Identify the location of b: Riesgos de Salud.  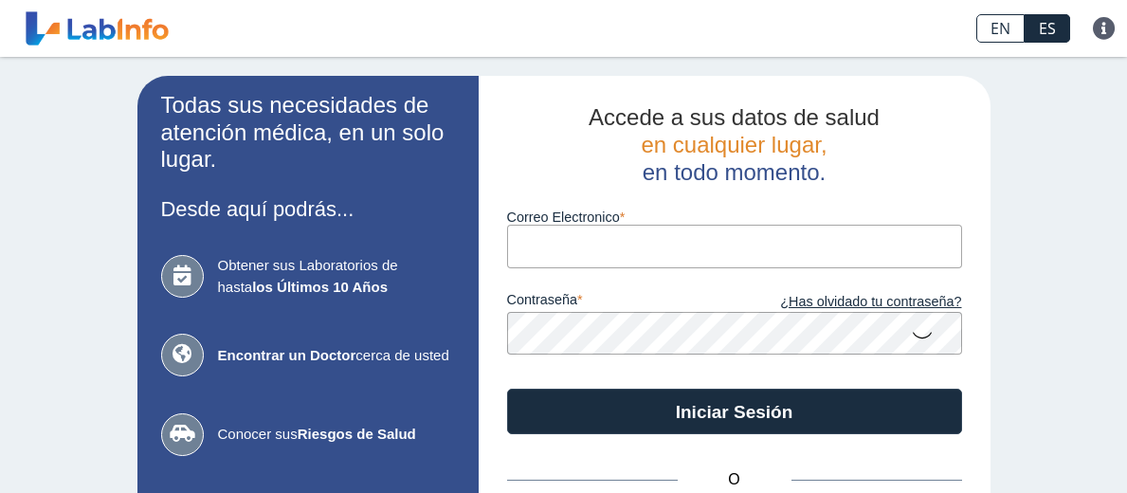
(356, 433).